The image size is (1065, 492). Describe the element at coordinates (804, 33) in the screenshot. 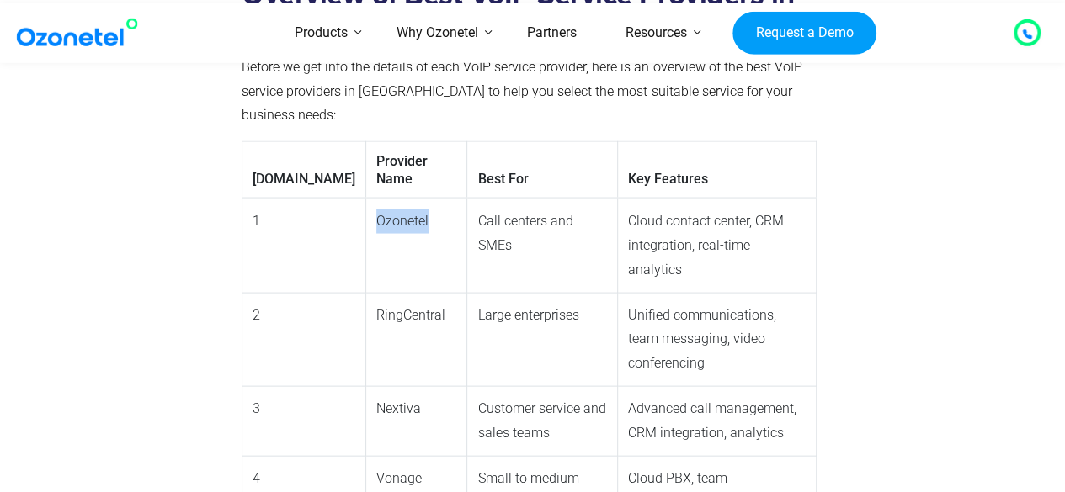

I see `a: Request a Demo` at that location.